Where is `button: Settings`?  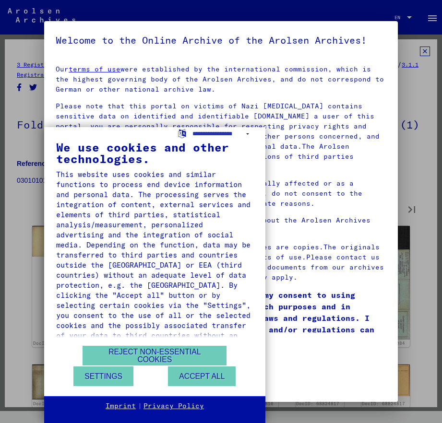
button: Settings is located at coordinates (103, 376).